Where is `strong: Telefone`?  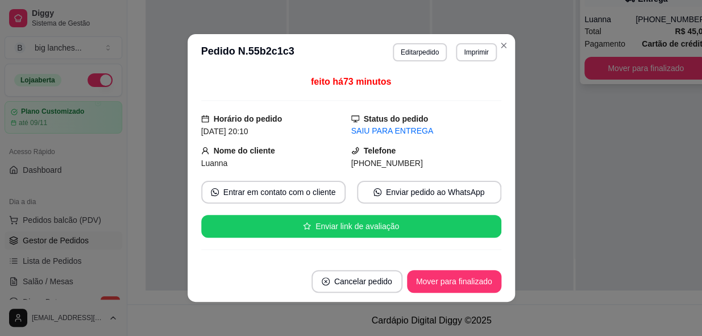 strong: Telefone is located at coordinates (380, 151).